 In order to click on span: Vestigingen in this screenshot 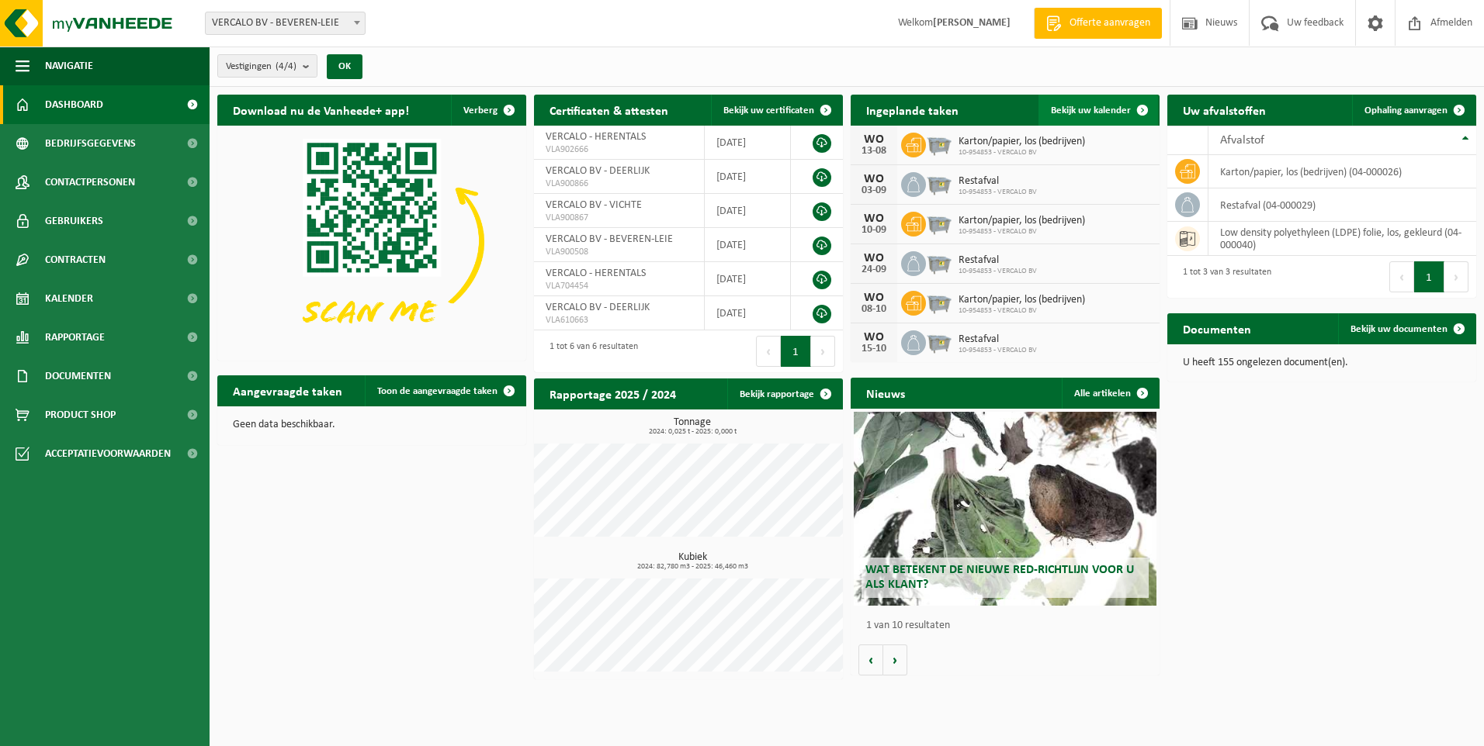, I will do `click(261, 67)`.